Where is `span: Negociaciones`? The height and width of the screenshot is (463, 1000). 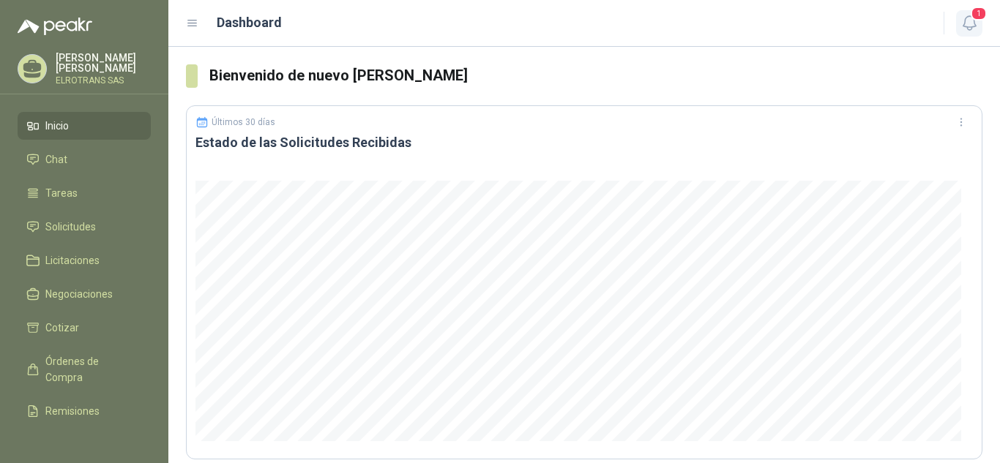 span: Negociaciones is located at coordinates (79, 294).